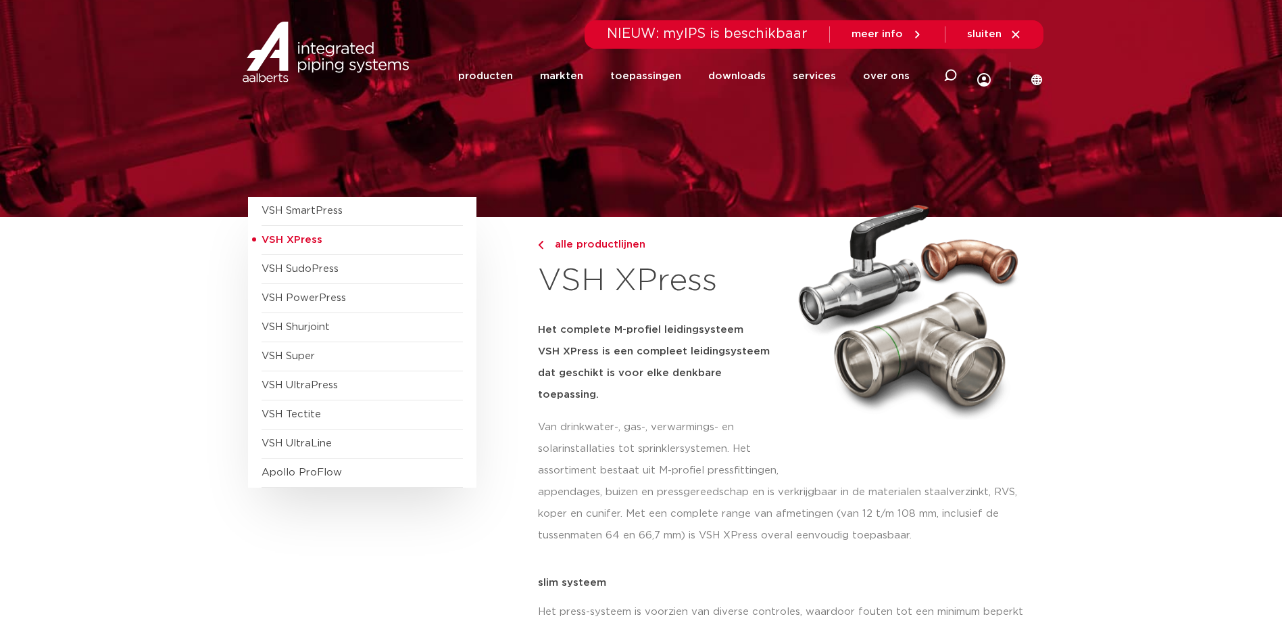  Describe the element at coordinates (984, 34) in the screenshot. I see `span: sluiten` at that location.